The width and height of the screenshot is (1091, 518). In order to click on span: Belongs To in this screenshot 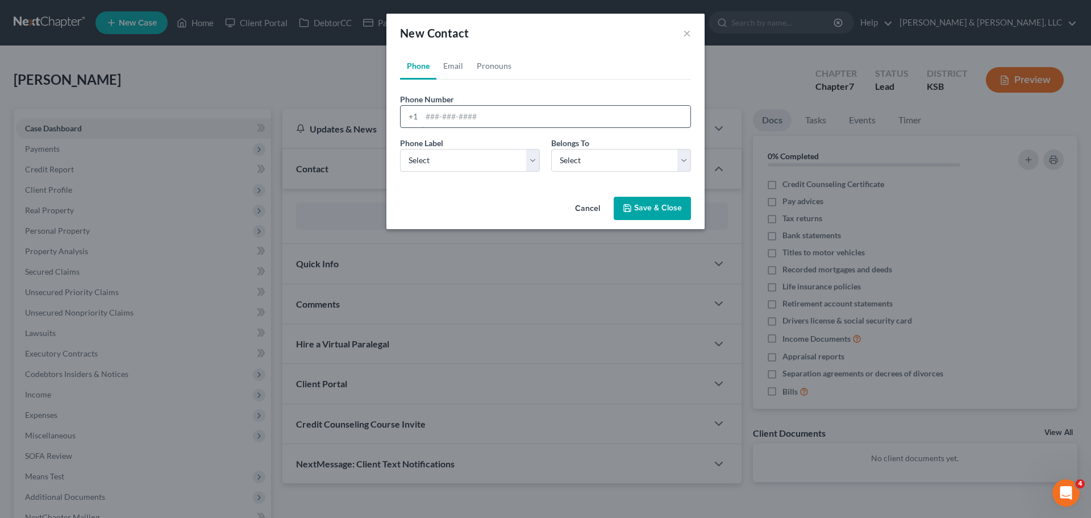, I will do `click(570, 143)`.